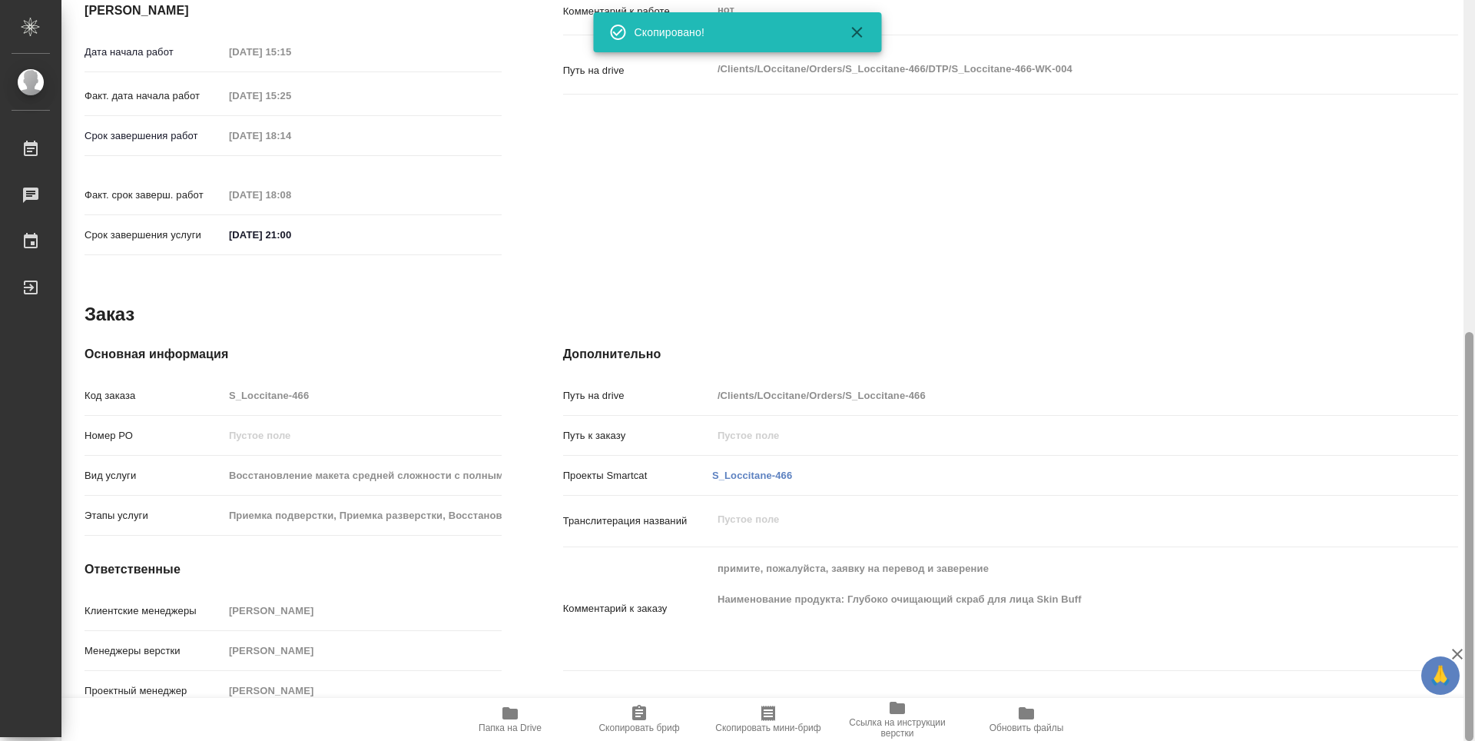 The height and width of the screenshot is (741, 1475). Describe the element at coordinates (154, 436) in the screenshot. I see `p: Номер РО` at that location.